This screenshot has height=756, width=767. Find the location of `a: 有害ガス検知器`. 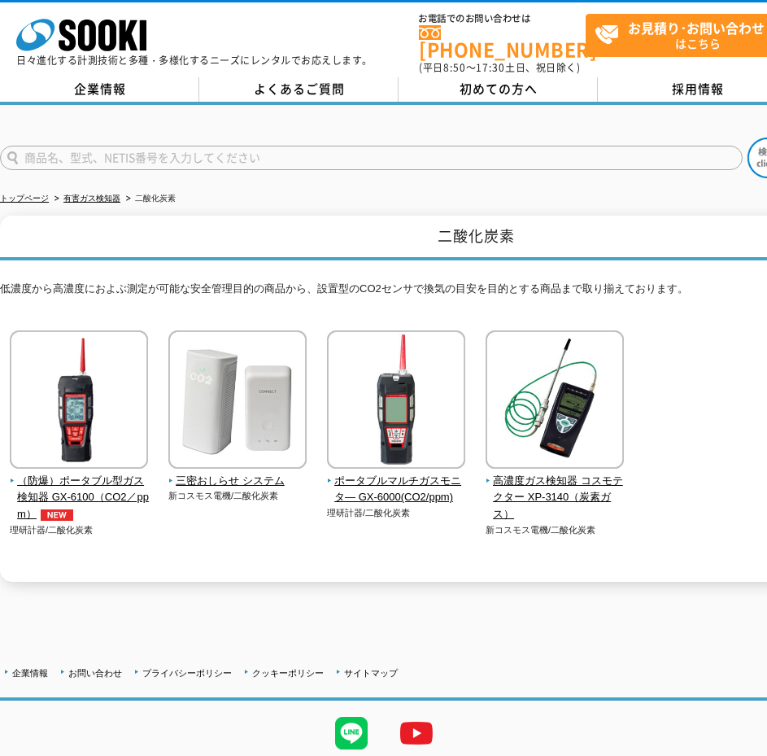

a: 有害ガス検知器 is located at coordinates (92, 198).